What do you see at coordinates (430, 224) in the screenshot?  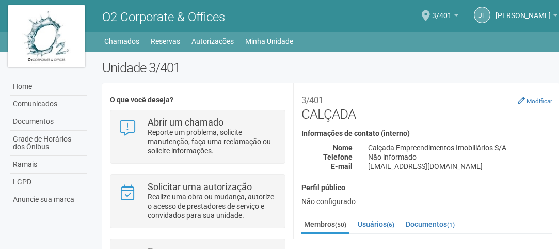 I see `a: Documentos(1)` at bounding box center [430, 224].